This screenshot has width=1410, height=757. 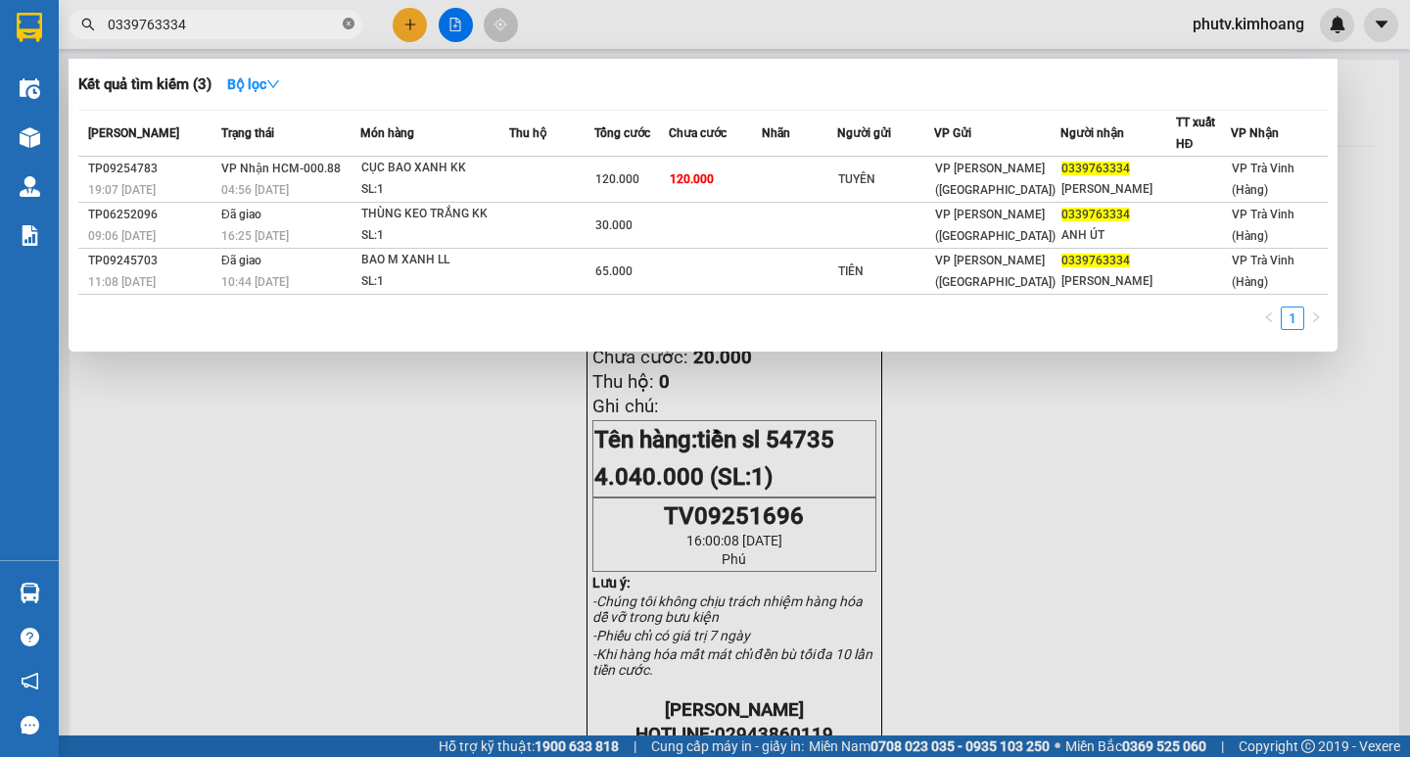 I want to click on span: Người nhận, so click(x=1091, y=133).